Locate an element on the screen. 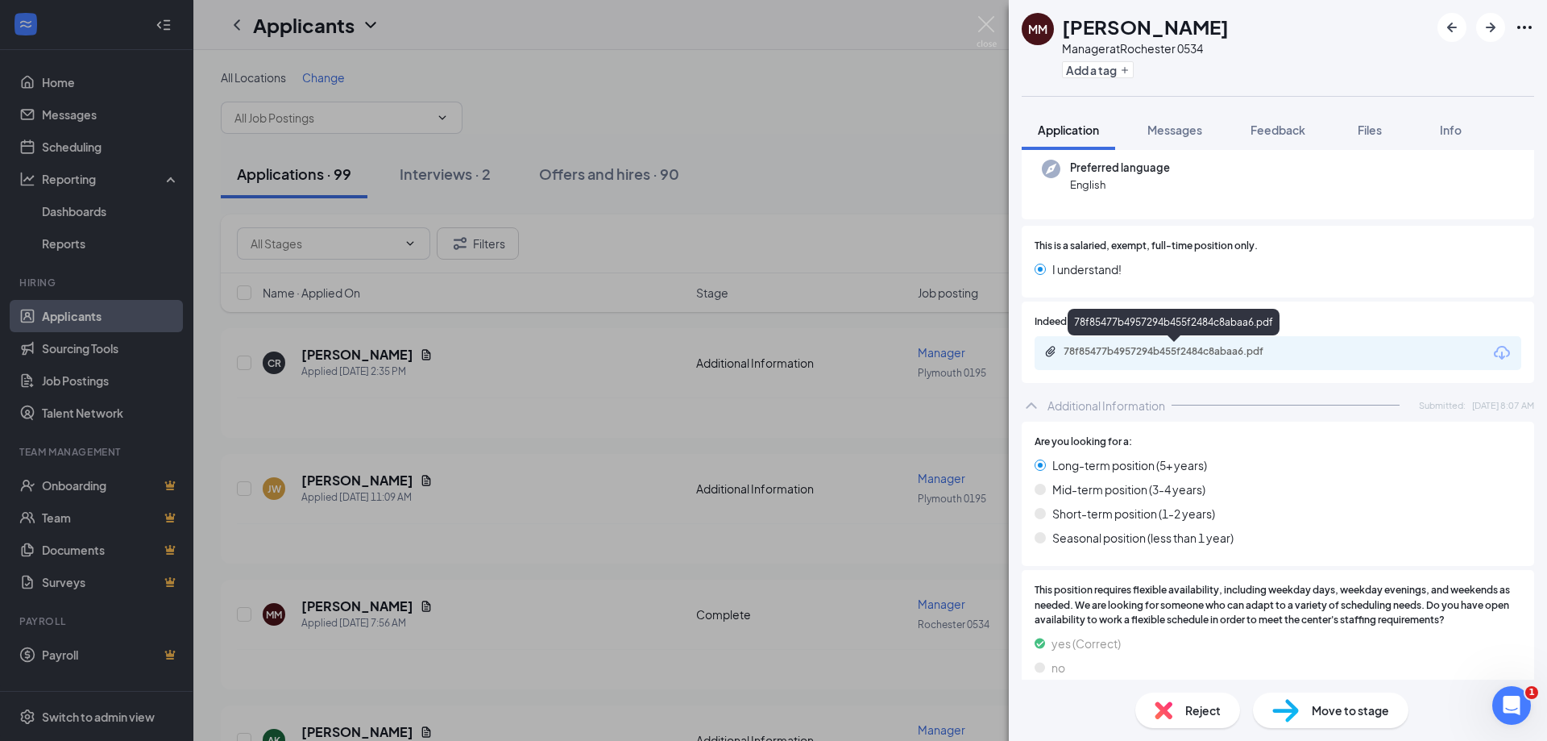 The image size is (1547, 741). div: Additional Information is located at coordinates (1106, 405).